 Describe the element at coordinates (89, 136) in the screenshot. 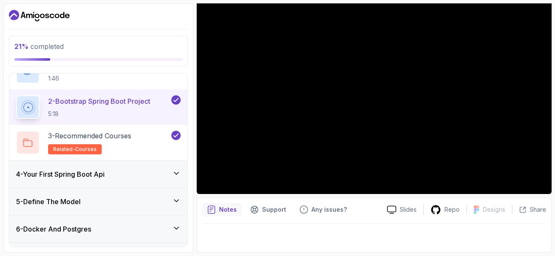

I see `p: 3 - Recommended Courses` at that location.